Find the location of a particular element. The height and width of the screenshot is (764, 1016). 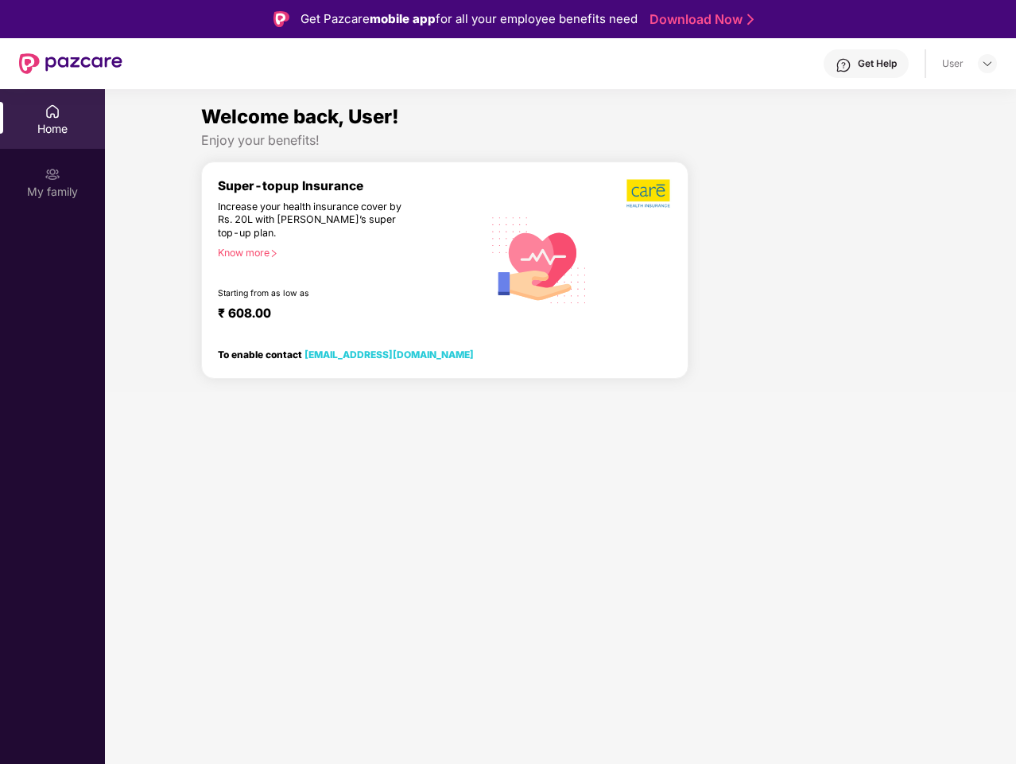

span: right is located at coordinates (274, 253).